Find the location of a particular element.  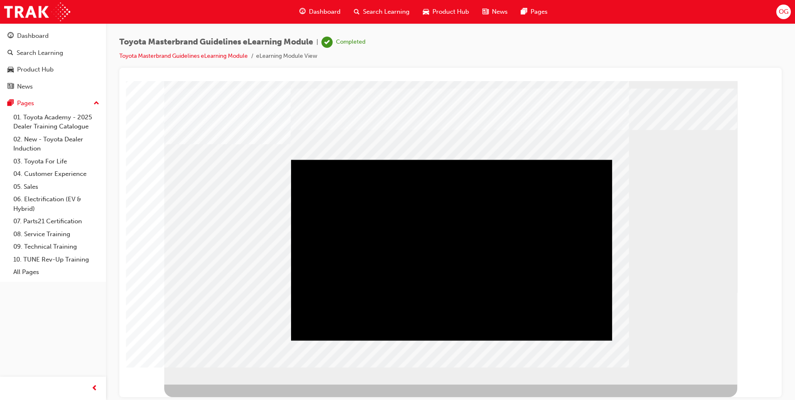

div: News is located at coordinates (25, 86).